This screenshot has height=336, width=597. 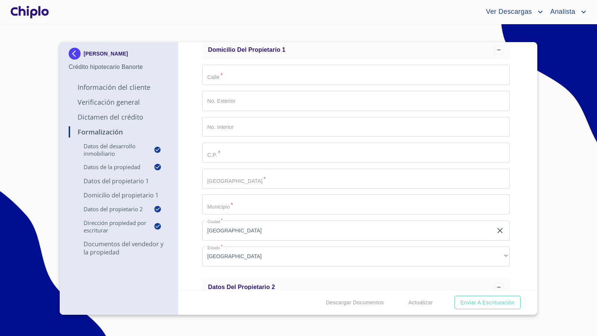 What do you see at coordinates (487, 303) in the screenshot?
I see `button: Enviar a Escrituración` at bounding box center [487, 303].